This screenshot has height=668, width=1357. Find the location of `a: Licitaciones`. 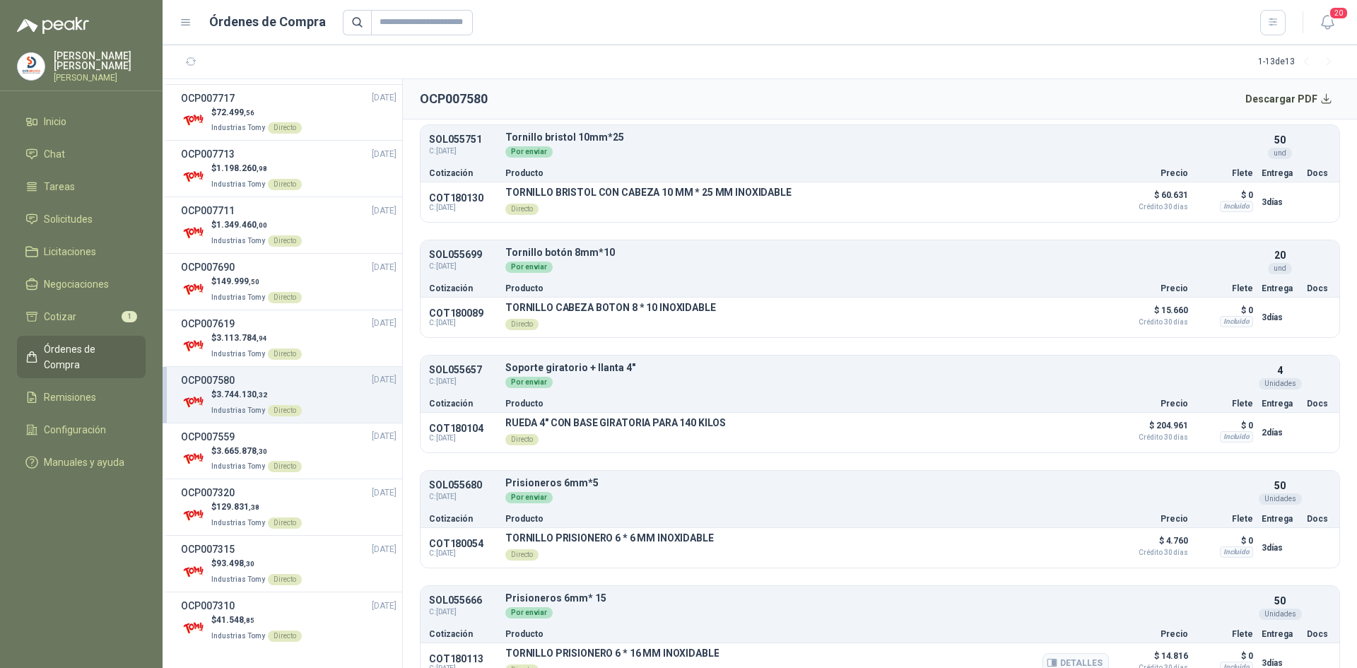

a: Licitaciones is located at coordinates (81, 252).